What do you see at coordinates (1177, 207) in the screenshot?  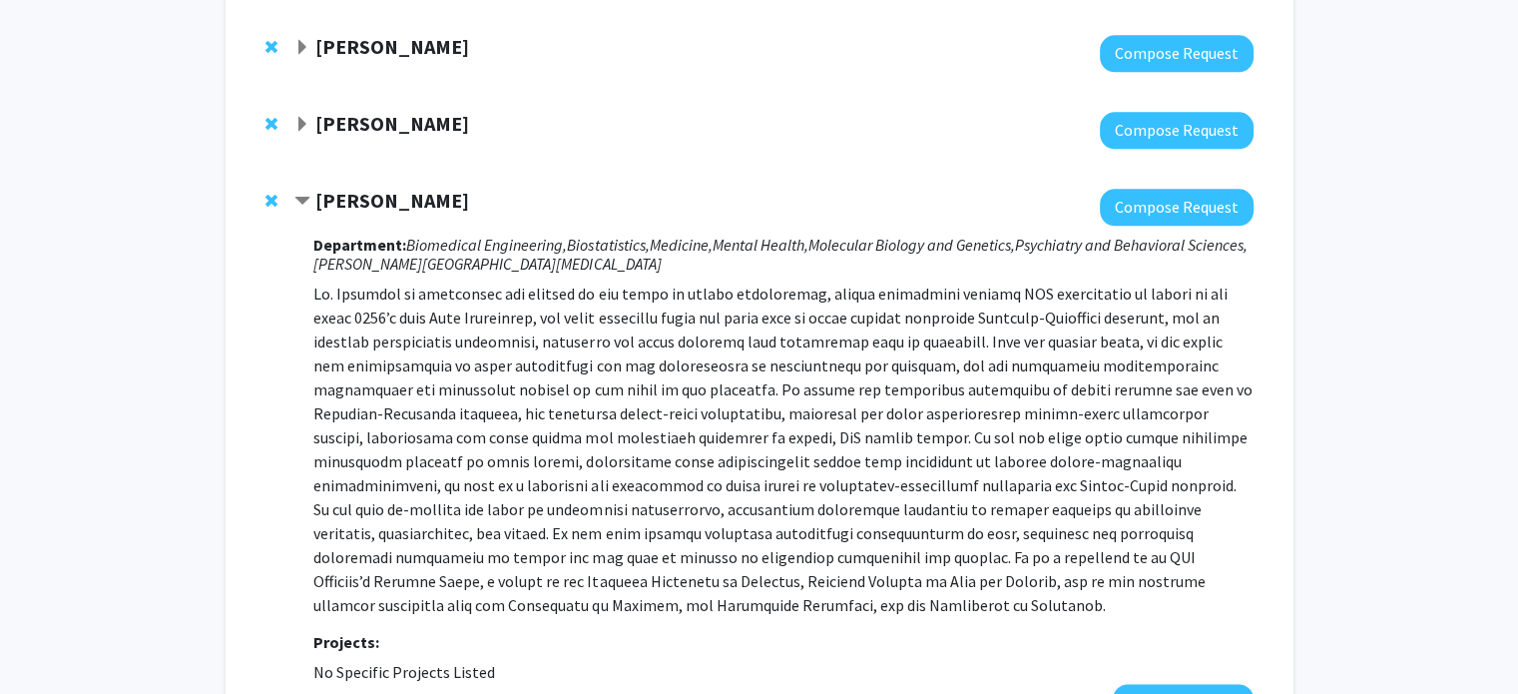 I see `button: Compose Request to Andy Feinberg` at bounding box center [1177, 207].